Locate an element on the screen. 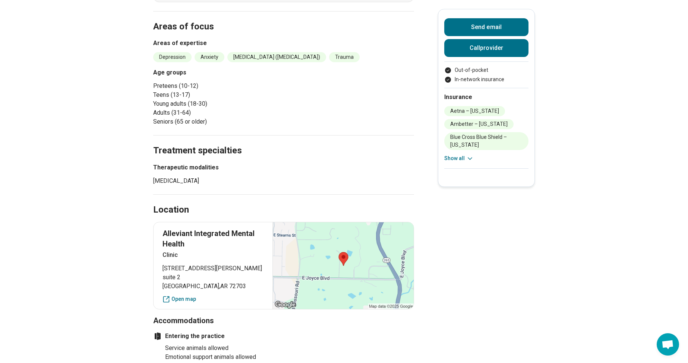 Image resolution: width=688 pixels, height=363 pixels. a: Open map is located at coordinates (213, 299).